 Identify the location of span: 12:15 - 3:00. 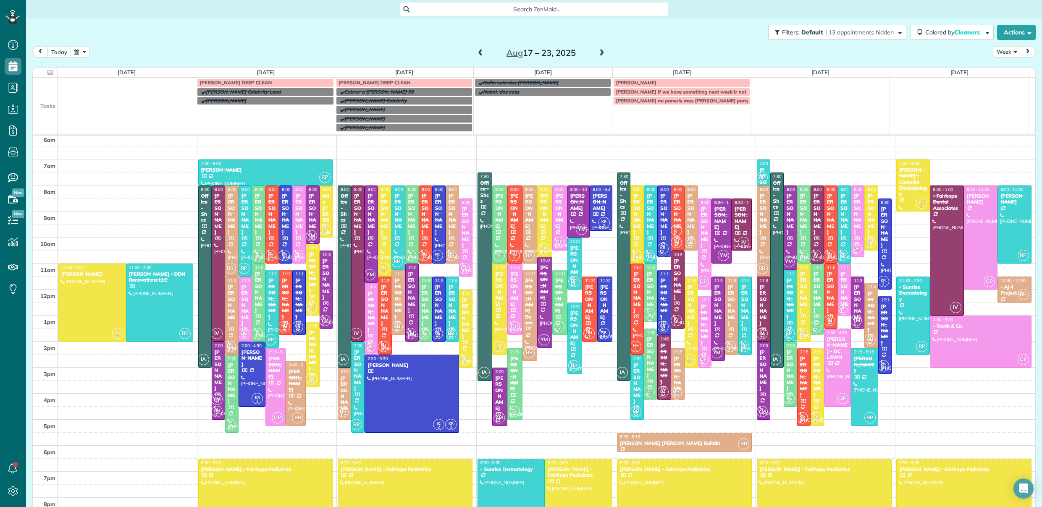
(712, 300).